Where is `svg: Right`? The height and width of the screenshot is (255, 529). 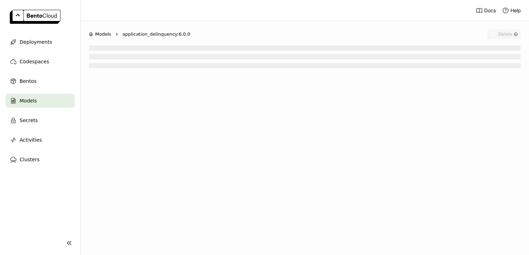 svg: Right is located at coordinates (117, 34).